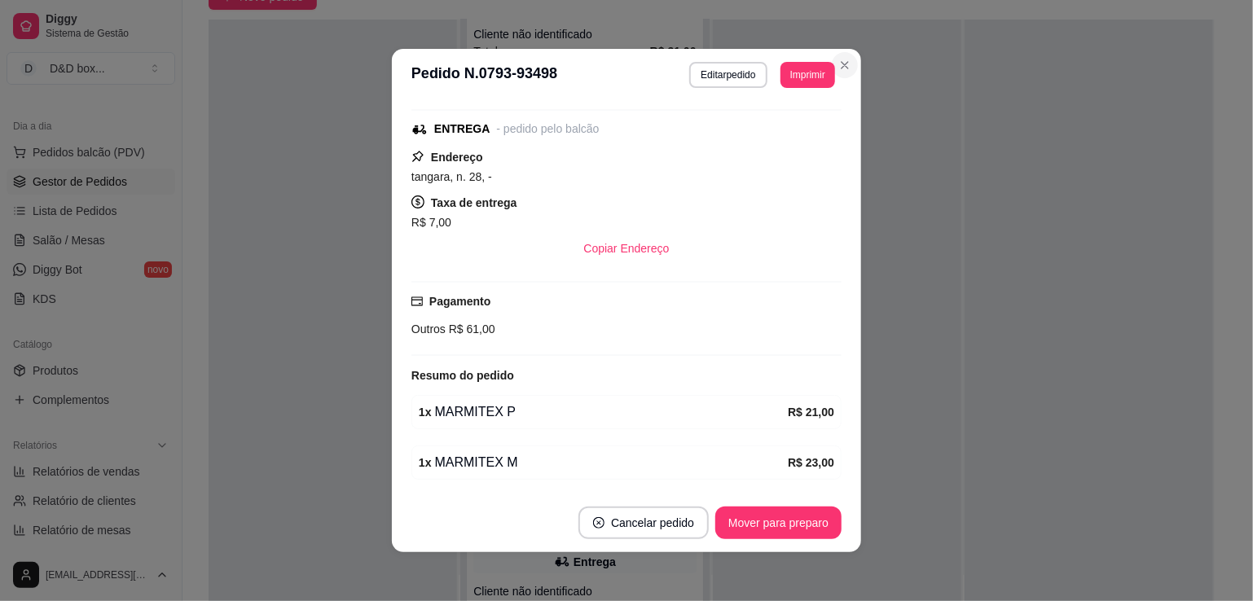 The height and width of the screenshot is (601, 1253). Describe the element at coordinates (599, 523) in the screenshot. I see `span: close-circle` at that location.